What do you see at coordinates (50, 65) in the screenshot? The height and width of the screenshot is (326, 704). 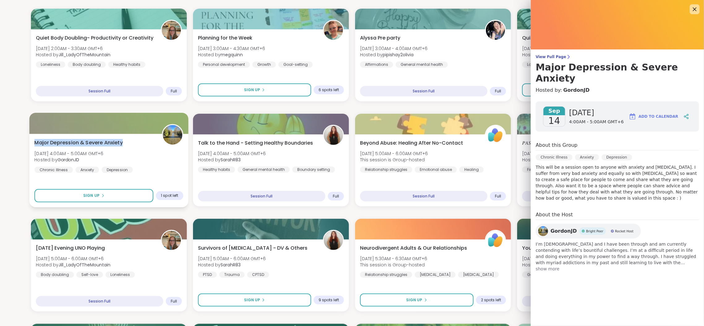 I see `div: Loneliness` at bounding box center [50, 65].